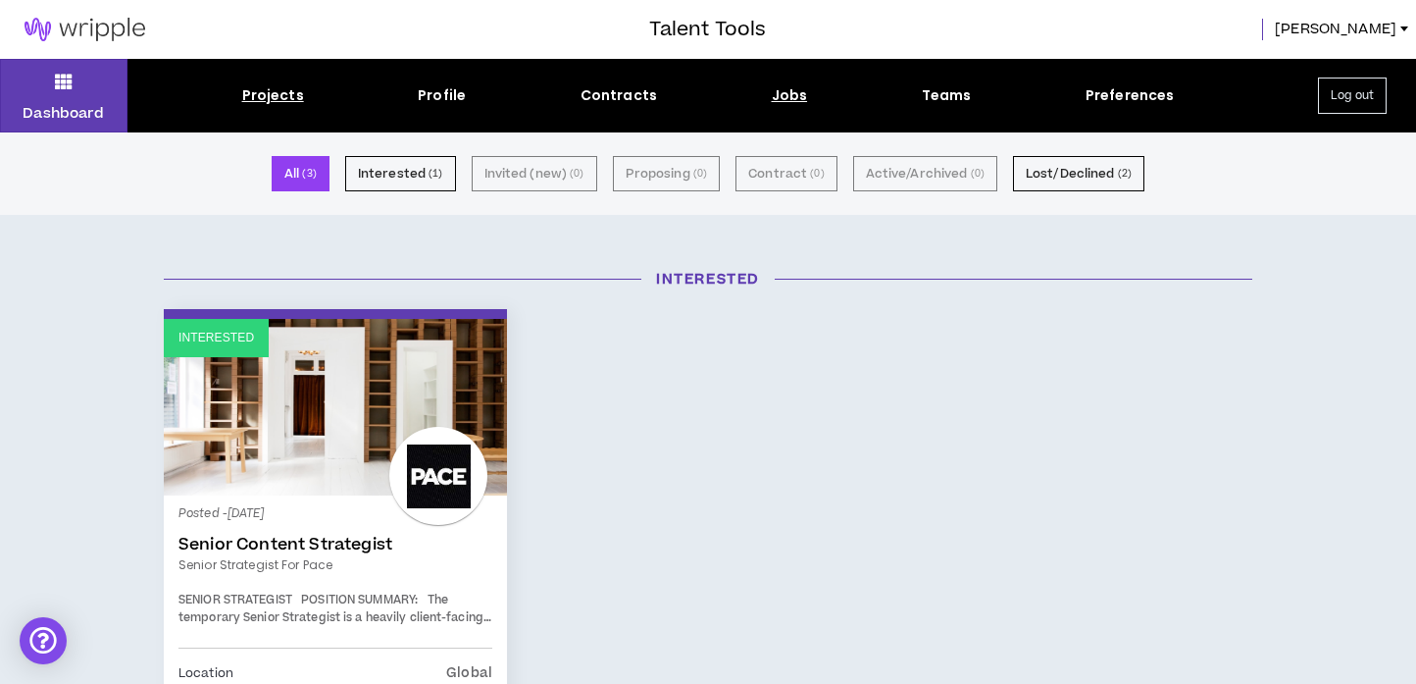  What do you see at coordinates (1130, 95) in the screenshot?
I see `div: Preferences` at bounding box center [1130, 95].